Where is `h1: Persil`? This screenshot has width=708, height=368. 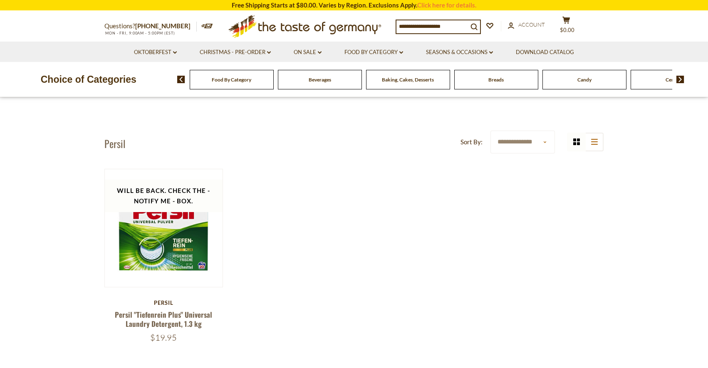
h1: Persil is located at coordinates (115, 143).